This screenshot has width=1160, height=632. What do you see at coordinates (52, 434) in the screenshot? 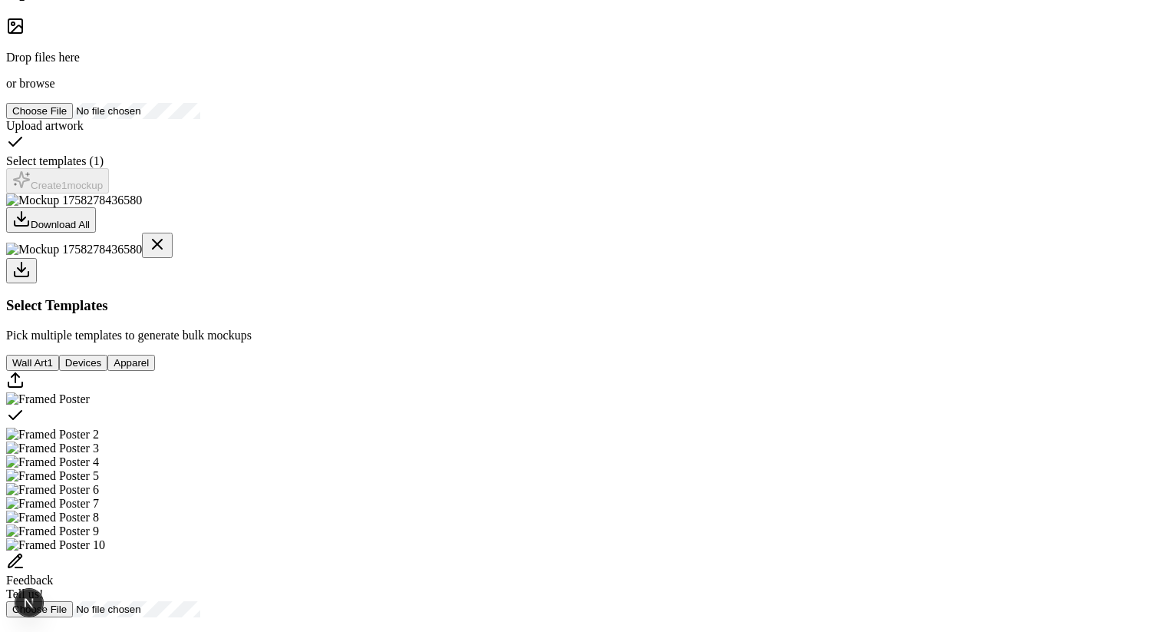
I see `img: Framed Poster 2` at bounding box center [52, 434].